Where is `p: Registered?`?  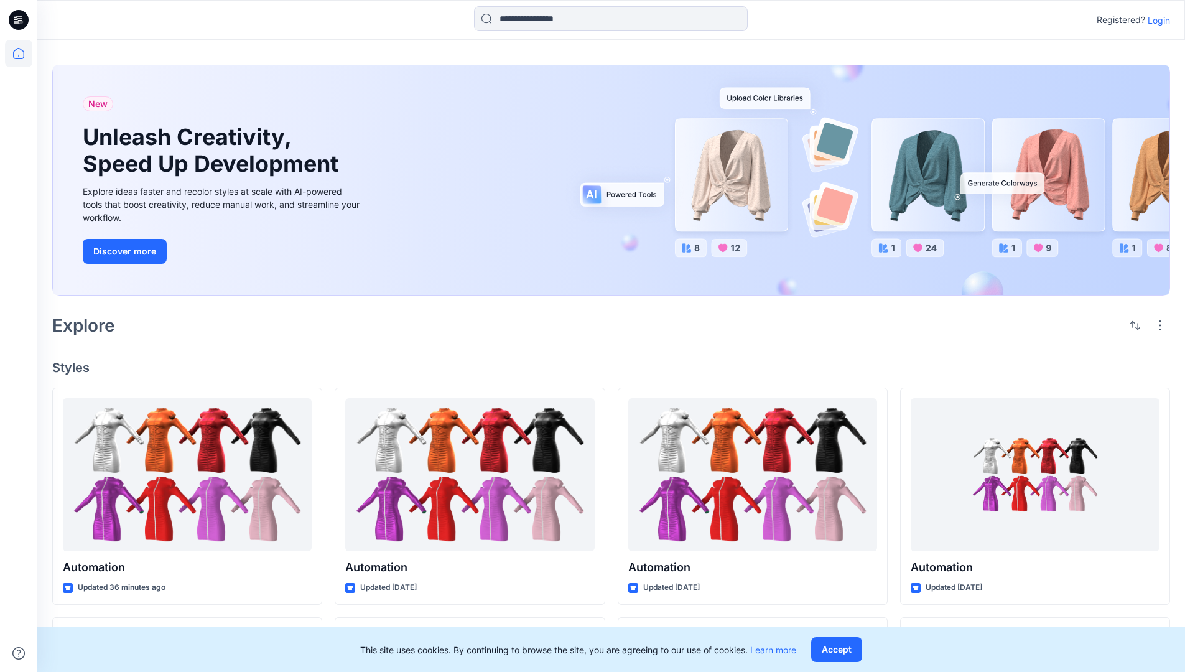
p: Registered? is located at coordinates (1121, 20).